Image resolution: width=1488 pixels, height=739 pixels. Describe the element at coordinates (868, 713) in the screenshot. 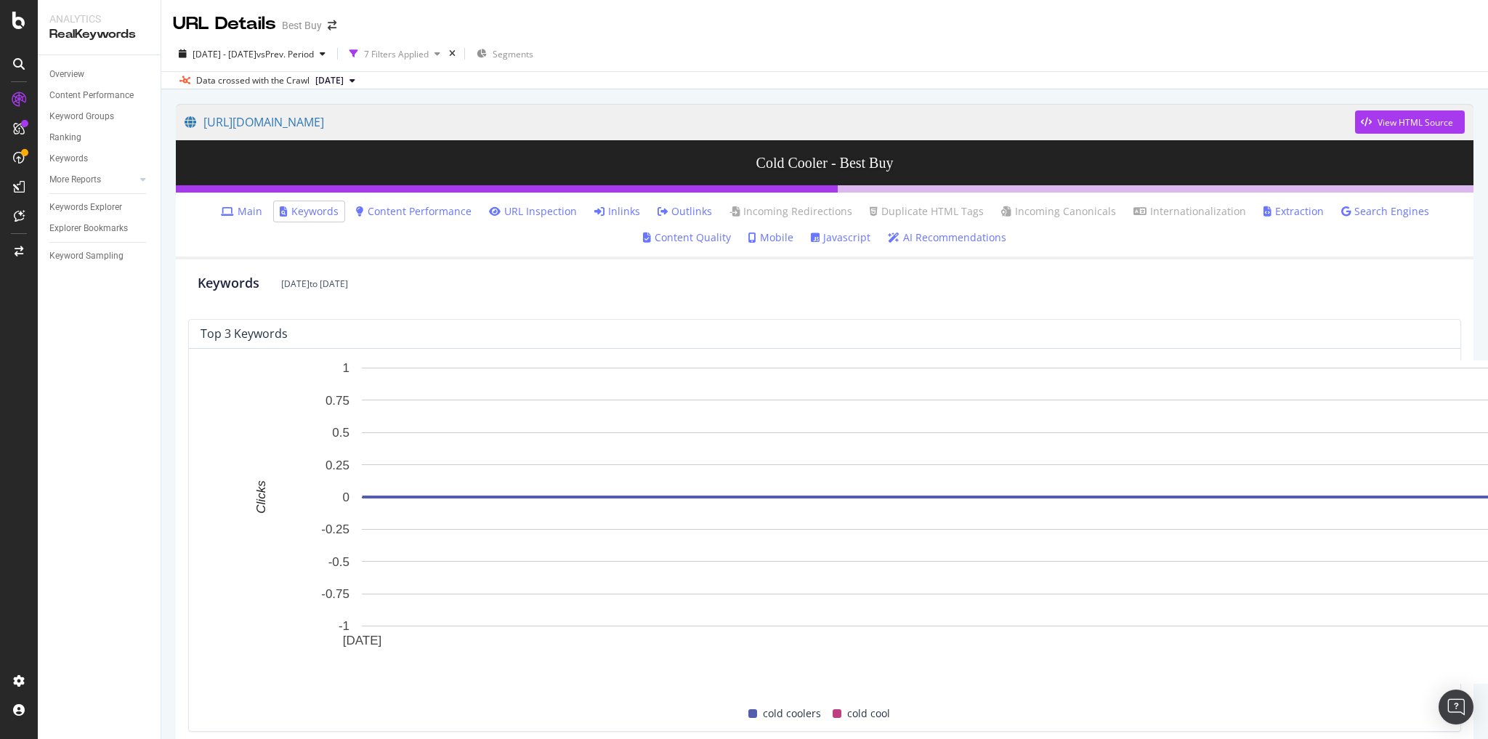

I see `span: cold cool` at that location.